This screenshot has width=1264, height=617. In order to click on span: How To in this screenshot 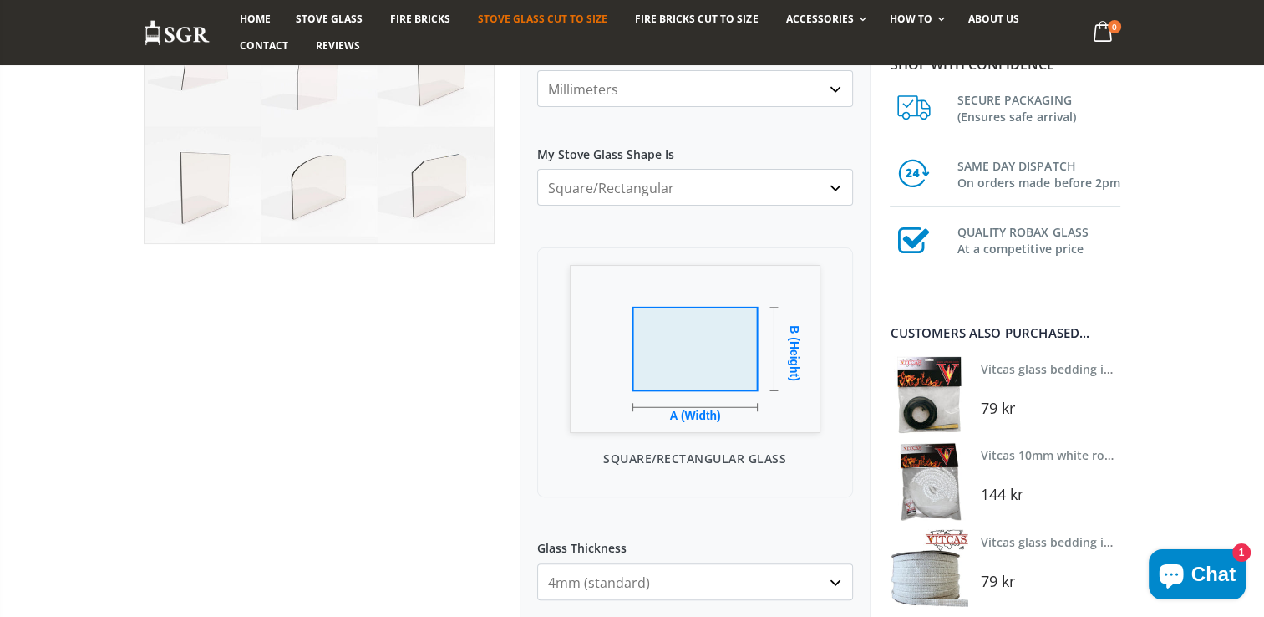, I will do `click(911, 18)`.